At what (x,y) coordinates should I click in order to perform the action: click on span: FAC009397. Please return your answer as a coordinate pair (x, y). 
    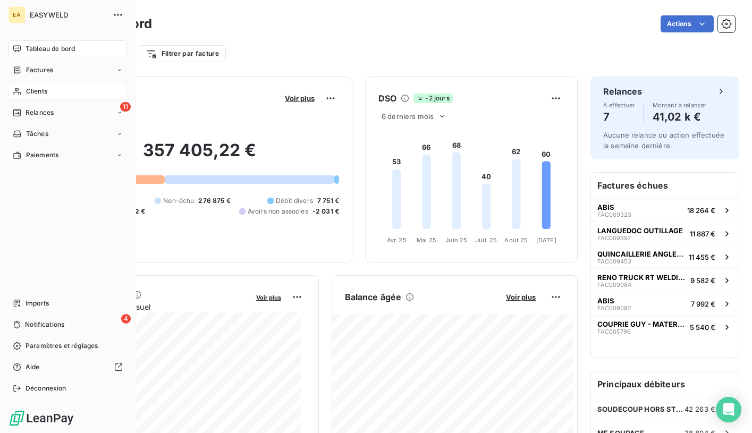
    Looking at the image, I should click on (614, 238).